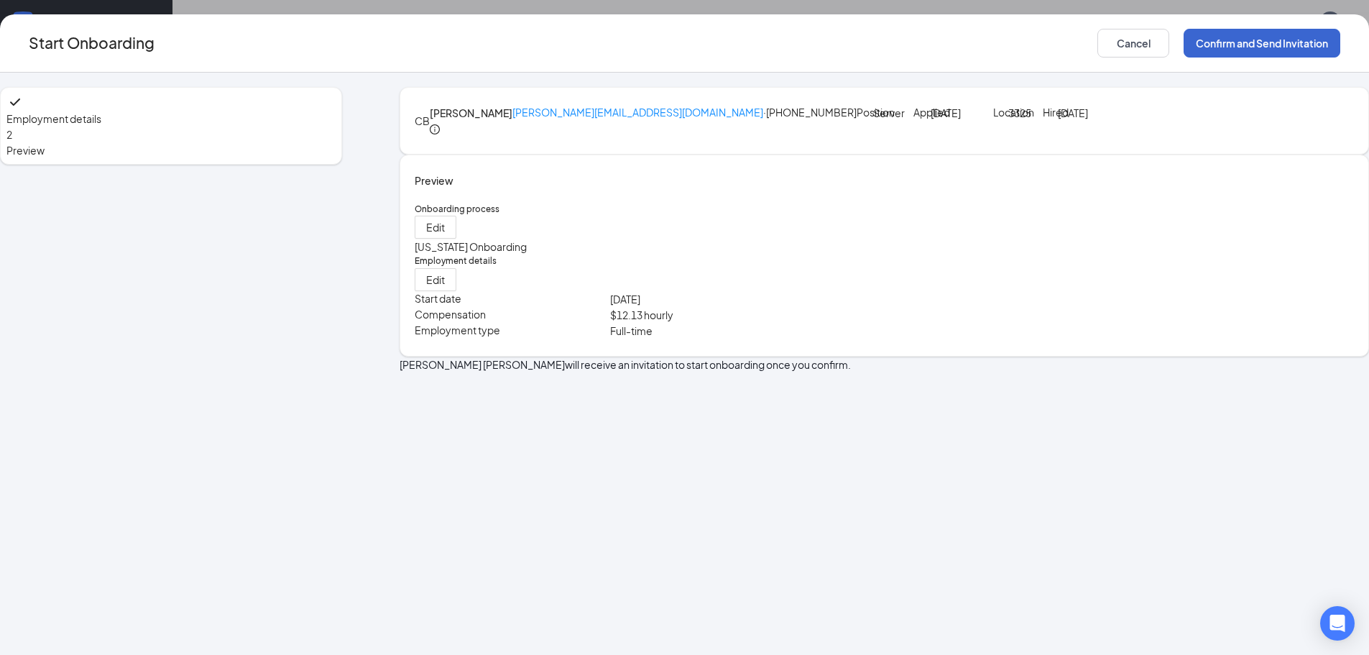 The image size is (1369, 655). Describe the element at coordinates (422, 121) in the screenshot. I see `div: CB` at that location.